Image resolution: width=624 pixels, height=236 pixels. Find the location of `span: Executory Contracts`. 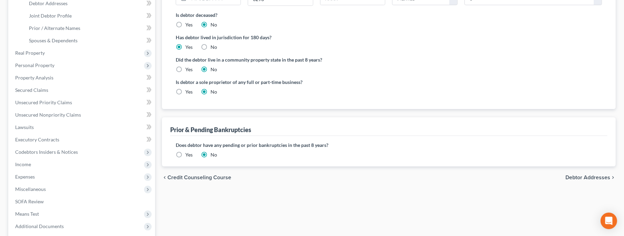

span: Executory Contracts is located at coordinates (37, 140).